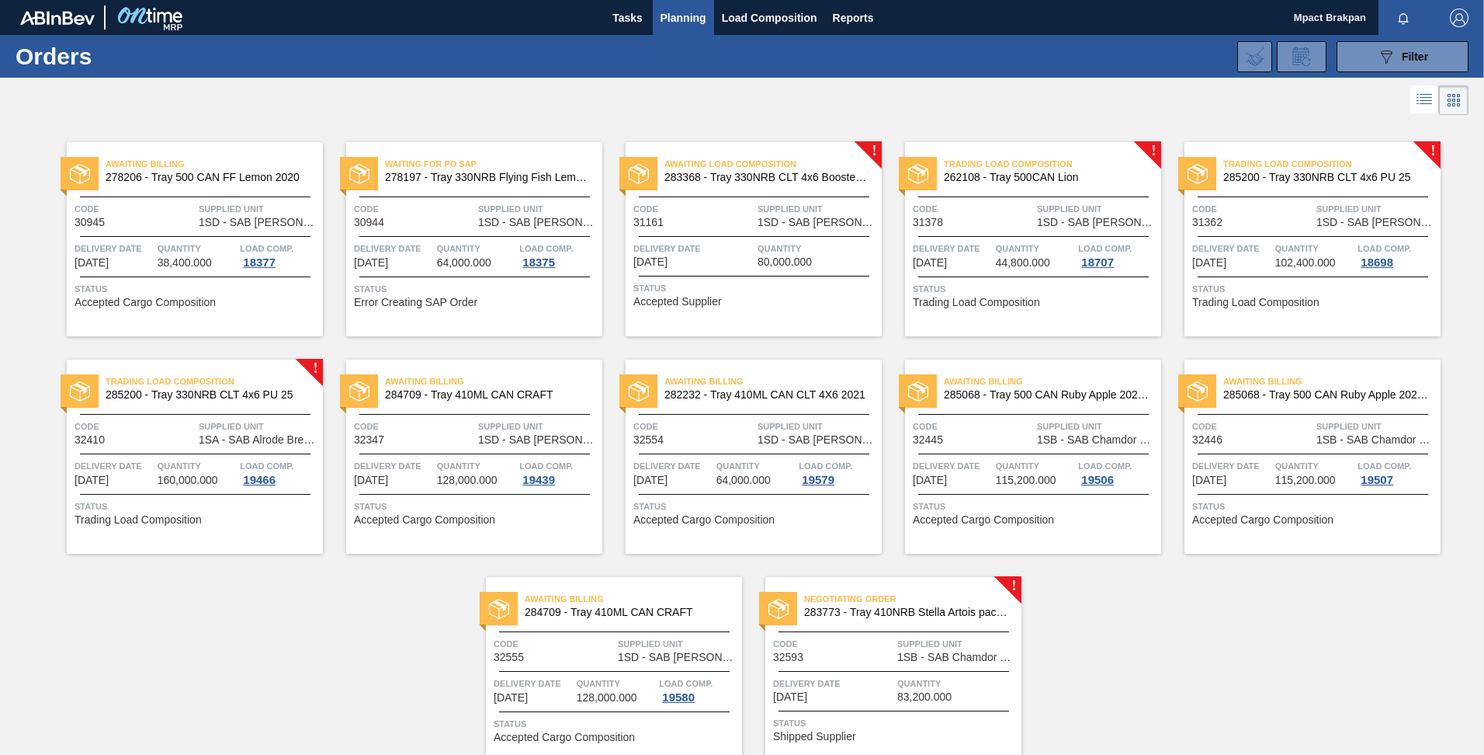 This screenshot has height=755, width=1484. Describe the element at coordinates (742, 456) in the screenshot. I see `a: statusAwaiting Billing282232 - Tray 410ML CAN CLT 4X6 2021Code32554Supplied Unit1SD - SAB [PERSON...` at that location.